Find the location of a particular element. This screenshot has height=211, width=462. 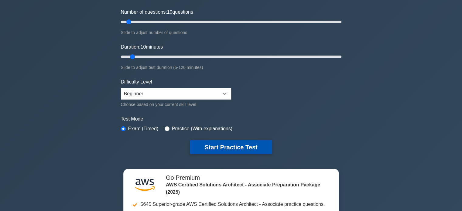

div: Slide to adjust number of questions is located at coordinates (231, 32).